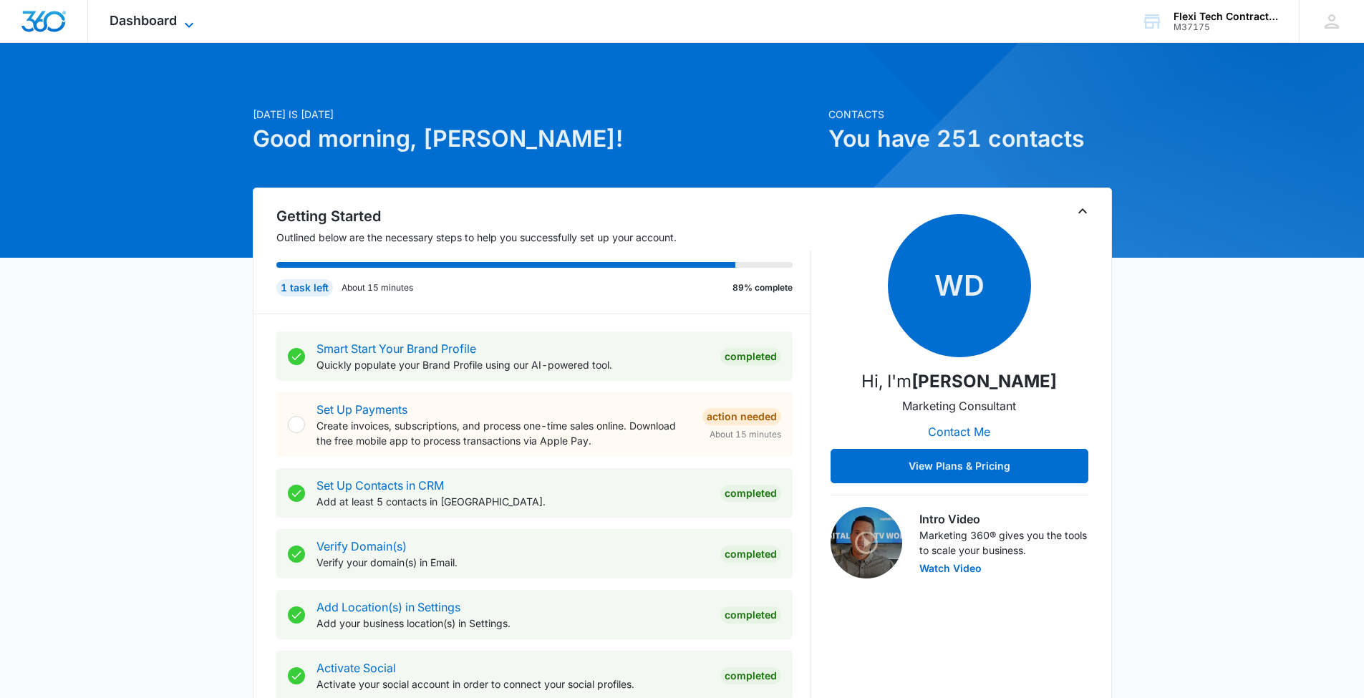  Describe the element at coordinates (1226, 27) in the screenshot. I see `div: account id` at that location.